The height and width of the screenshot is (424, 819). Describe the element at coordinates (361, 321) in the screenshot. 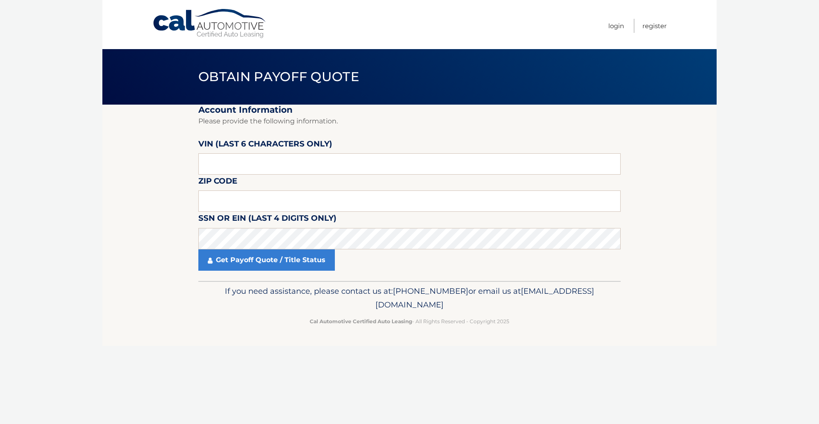

I see `strong: Cal Automotive Certified Auto Leasing` at that location.